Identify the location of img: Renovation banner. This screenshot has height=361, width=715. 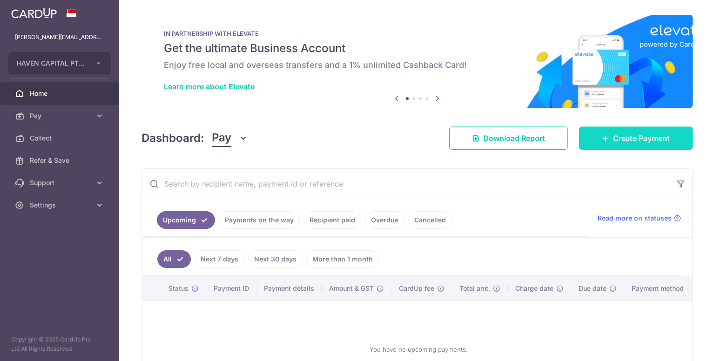
(417, 61).